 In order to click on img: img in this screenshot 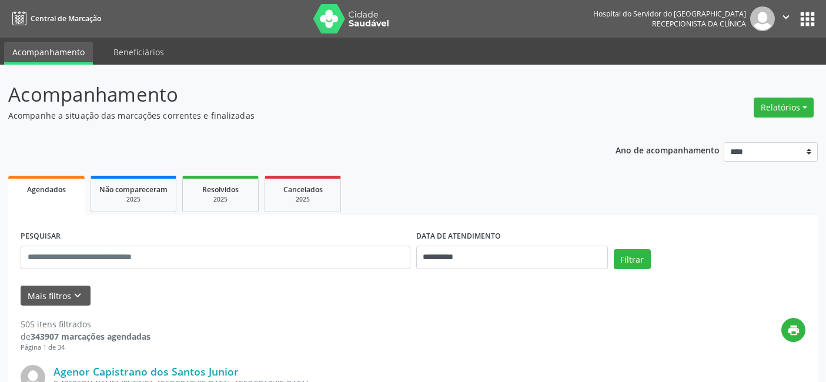, I will do `click(762, 19)`.